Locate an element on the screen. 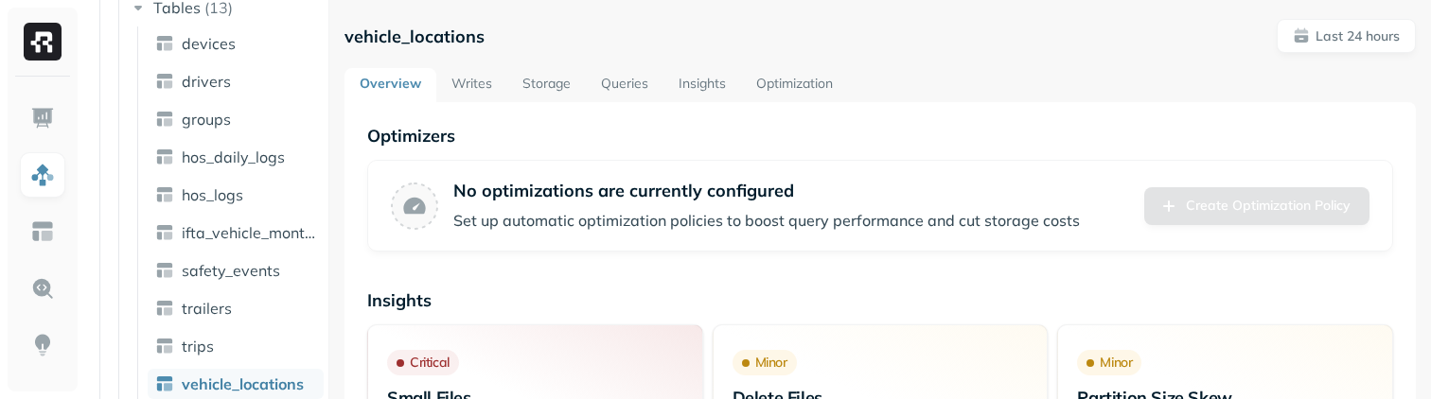  a: trailers is located at coordinates (236, 309).